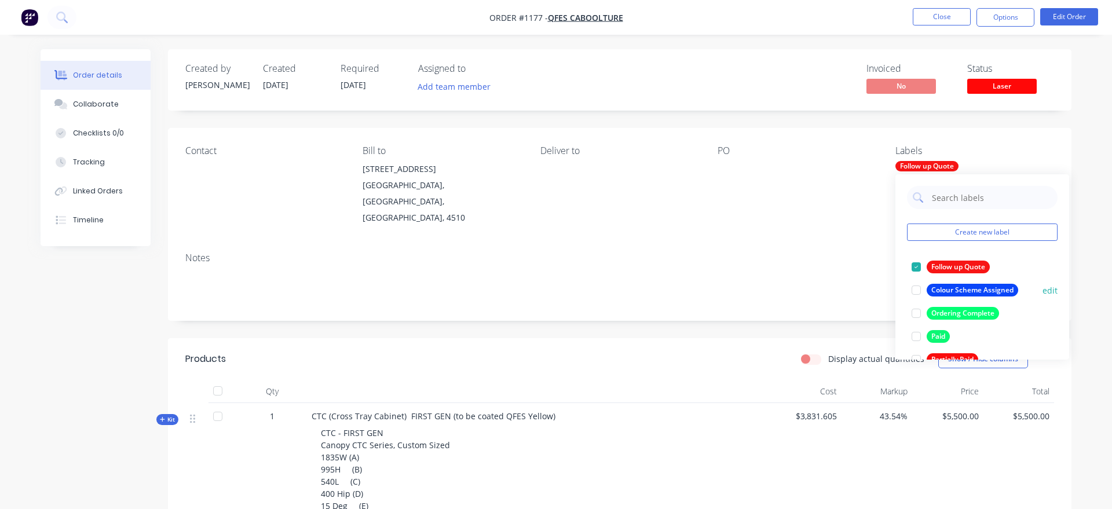  I want to click on div: Cost, so click(806, 392).